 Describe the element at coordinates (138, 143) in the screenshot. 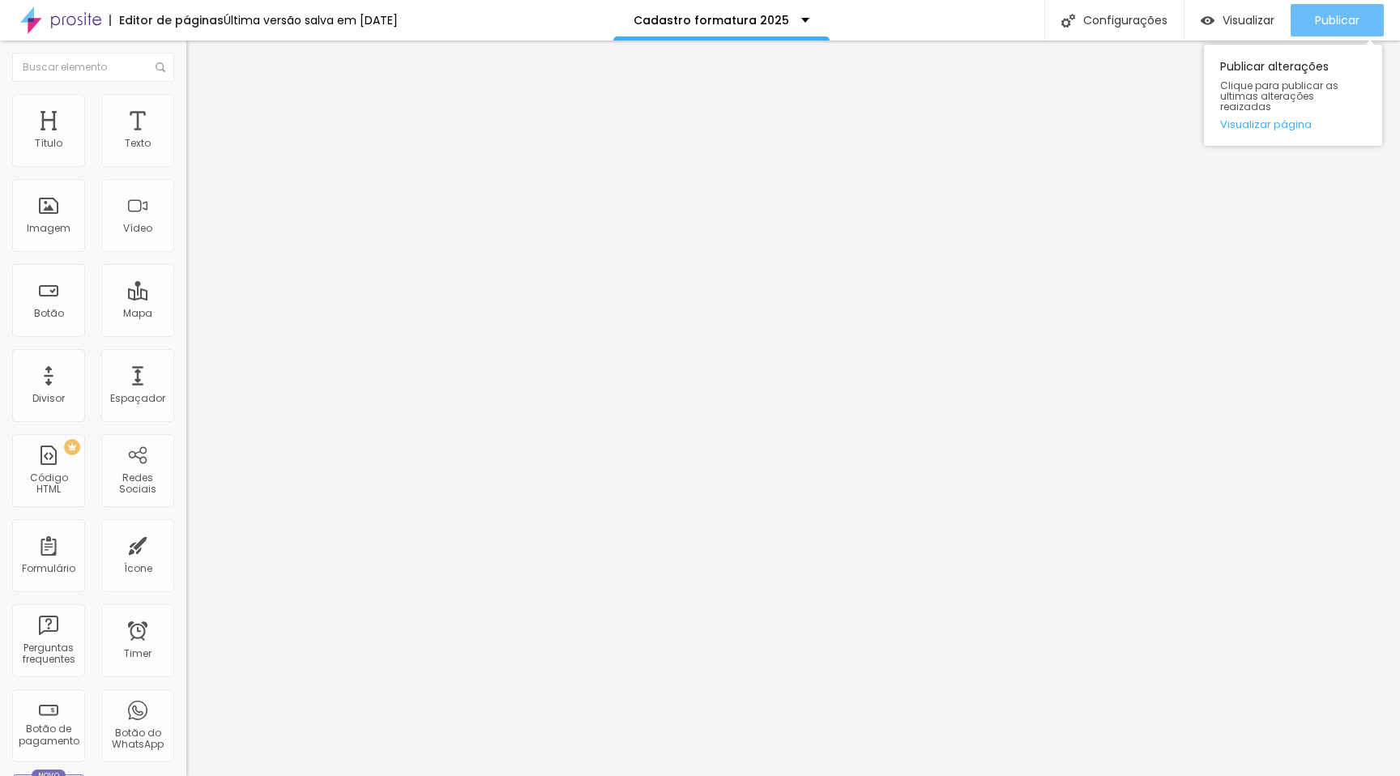

I see `div: Texto` at that location.